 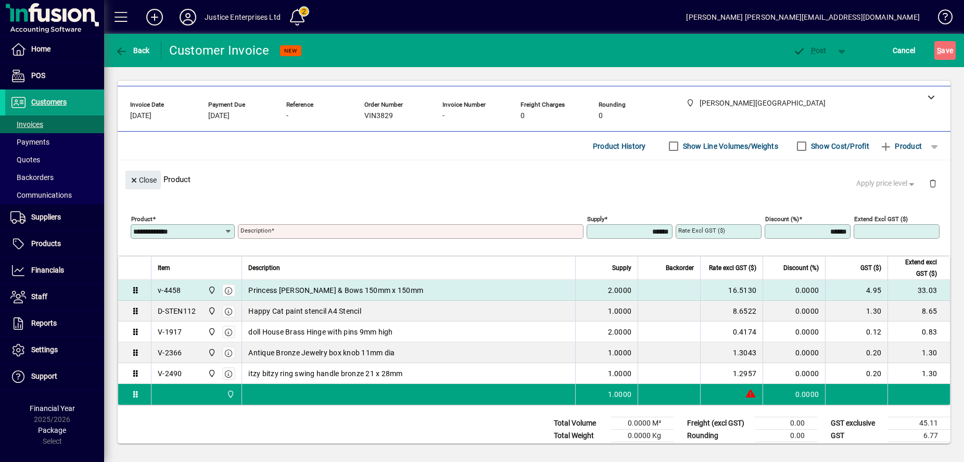 What do you see at coordinates (732, 374) in the screenshot?
I see `div: 1.2957` at bounding box center [732, 374].